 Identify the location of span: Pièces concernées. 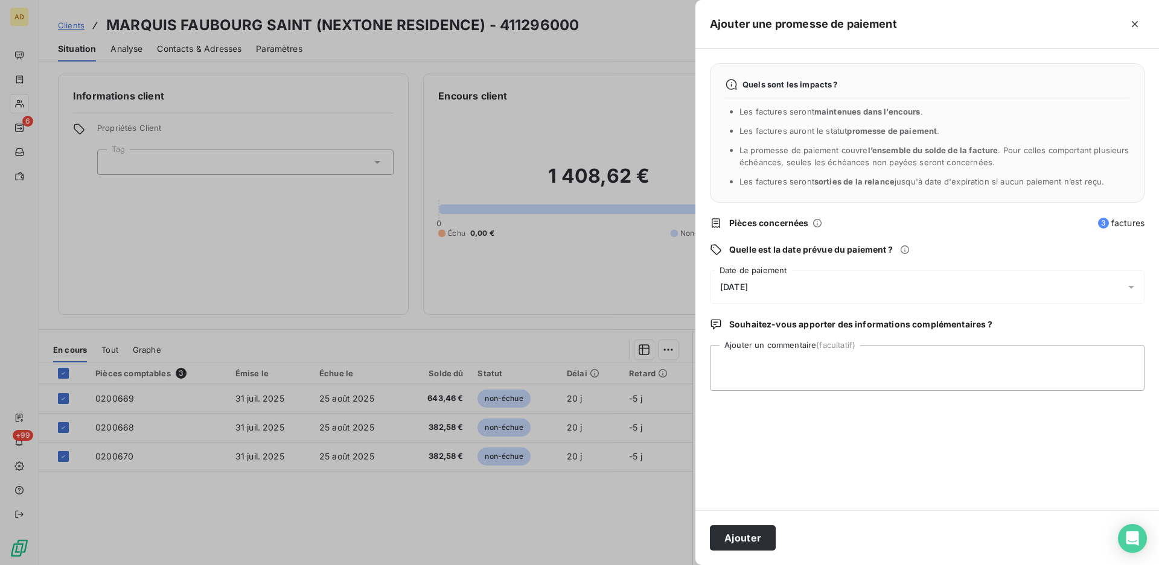
(769, 223).